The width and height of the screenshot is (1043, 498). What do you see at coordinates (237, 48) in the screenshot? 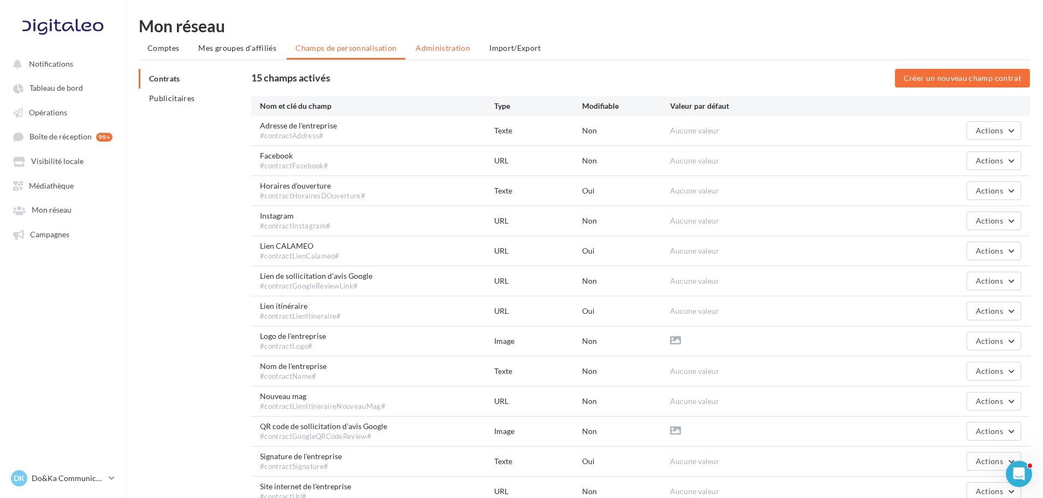
I see `span: Mes groupes d'affiliés` at bounding box center [237, 48].